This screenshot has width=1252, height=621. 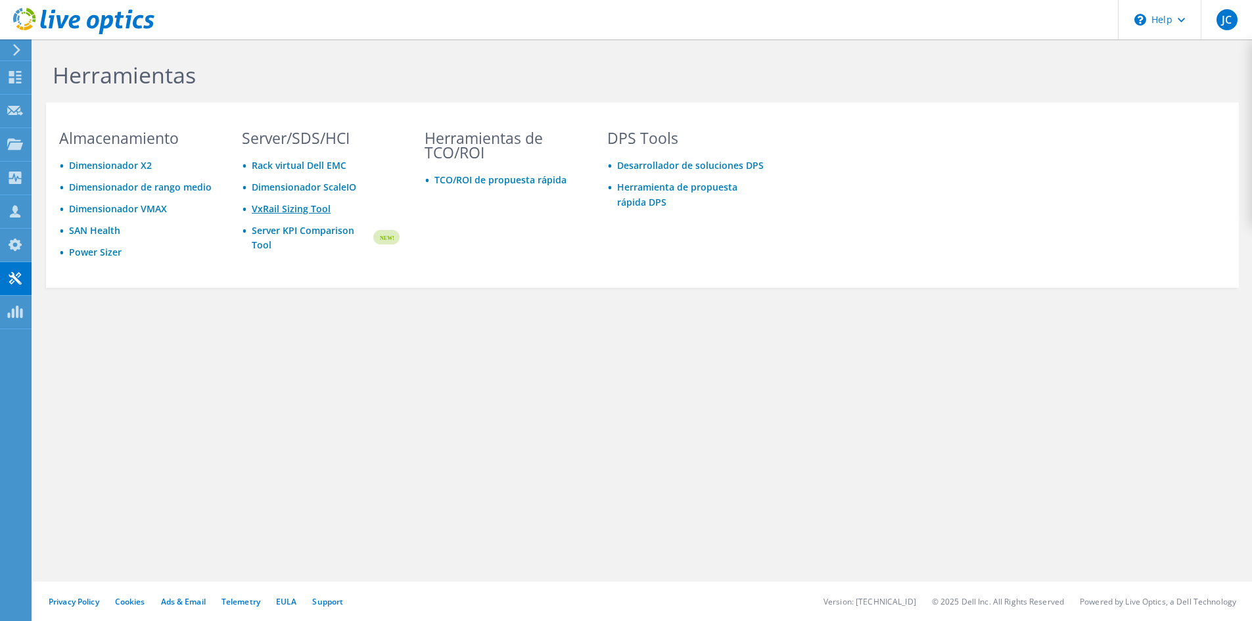 I want to click on h3: DPS Tools, so click(x=686, y=138).